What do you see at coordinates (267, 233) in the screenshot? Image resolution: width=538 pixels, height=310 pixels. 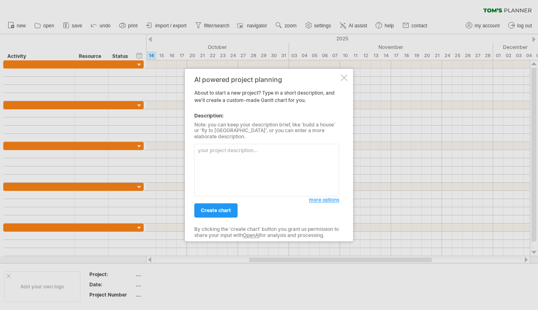 I see `div: By clicking the 'create chart' button you grant us permission to share your input with for analys...` at bounding box center [267, 233].